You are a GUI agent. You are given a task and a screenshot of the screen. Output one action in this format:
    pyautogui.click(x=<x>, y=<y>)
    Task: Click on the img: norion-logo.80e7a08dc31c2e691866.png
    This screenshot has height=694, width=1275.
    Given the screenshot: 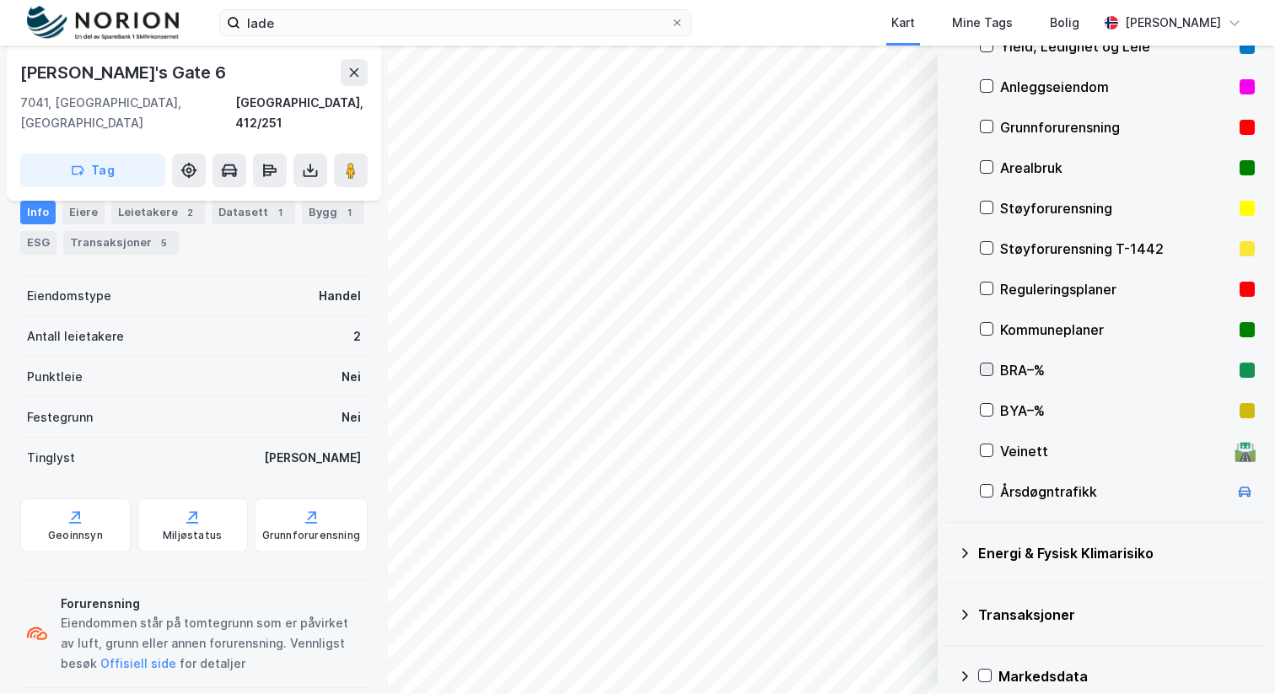 What is the action you would take?
    pyautogui.click(x=103, y=23)
    